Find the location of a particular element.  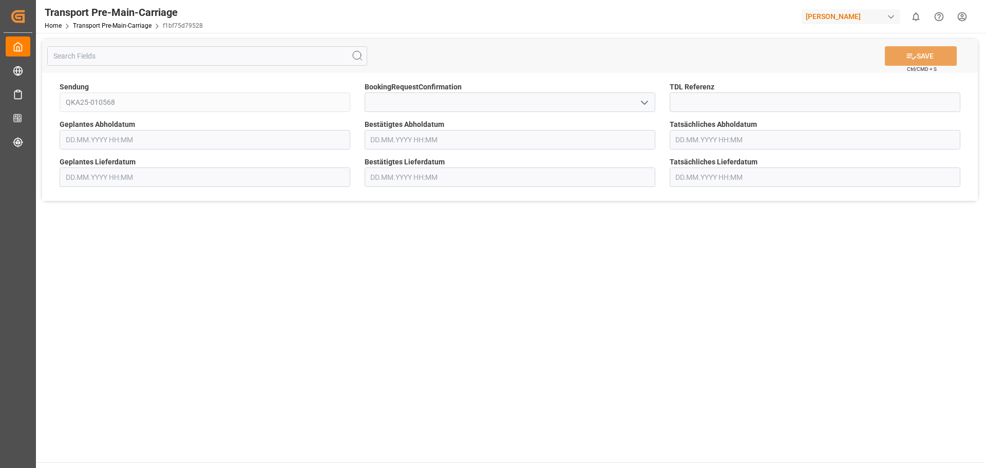

button: Help Center is located at coordinates (939, 16).